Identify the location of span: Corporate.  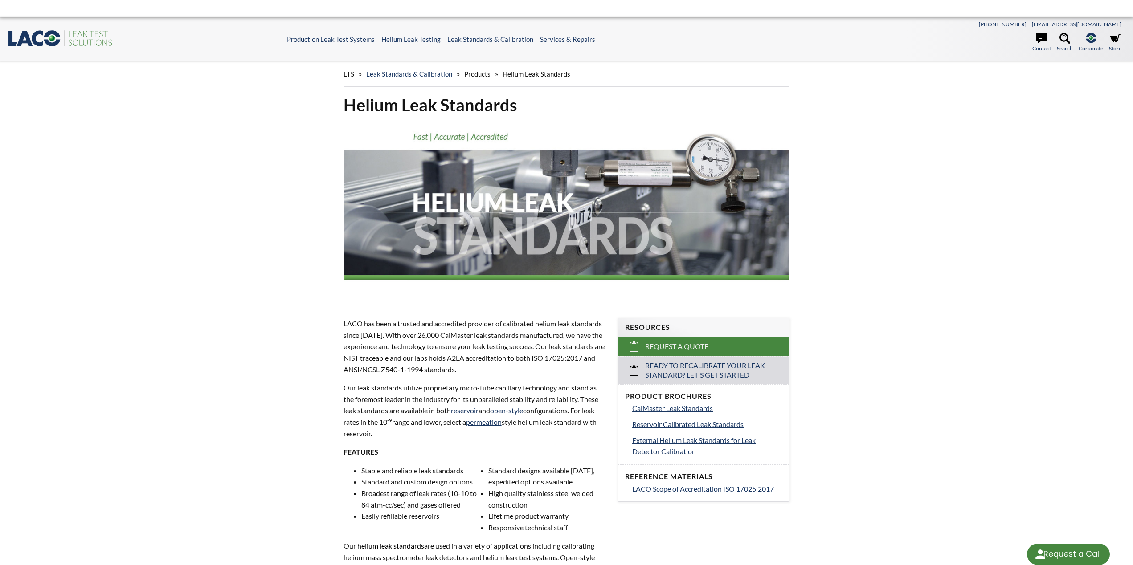
(1091, 48).